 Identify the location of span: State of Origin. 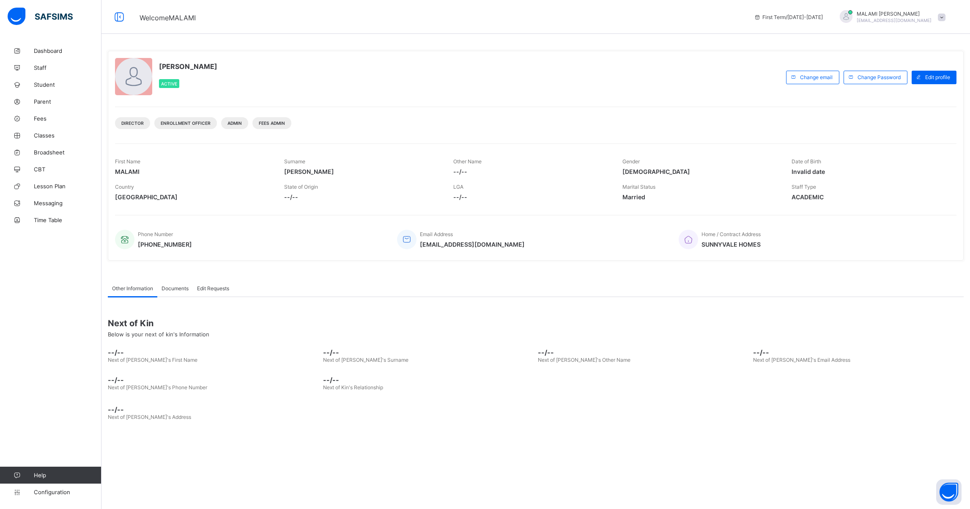
(301, 186).